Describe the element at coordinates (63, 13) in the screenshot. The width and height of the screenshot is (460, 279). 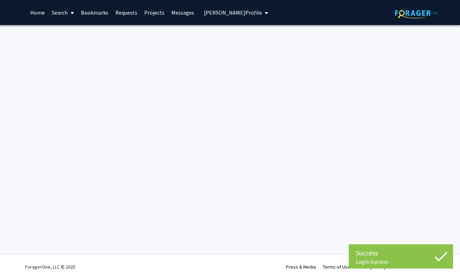
I see `a: Search` at that location.